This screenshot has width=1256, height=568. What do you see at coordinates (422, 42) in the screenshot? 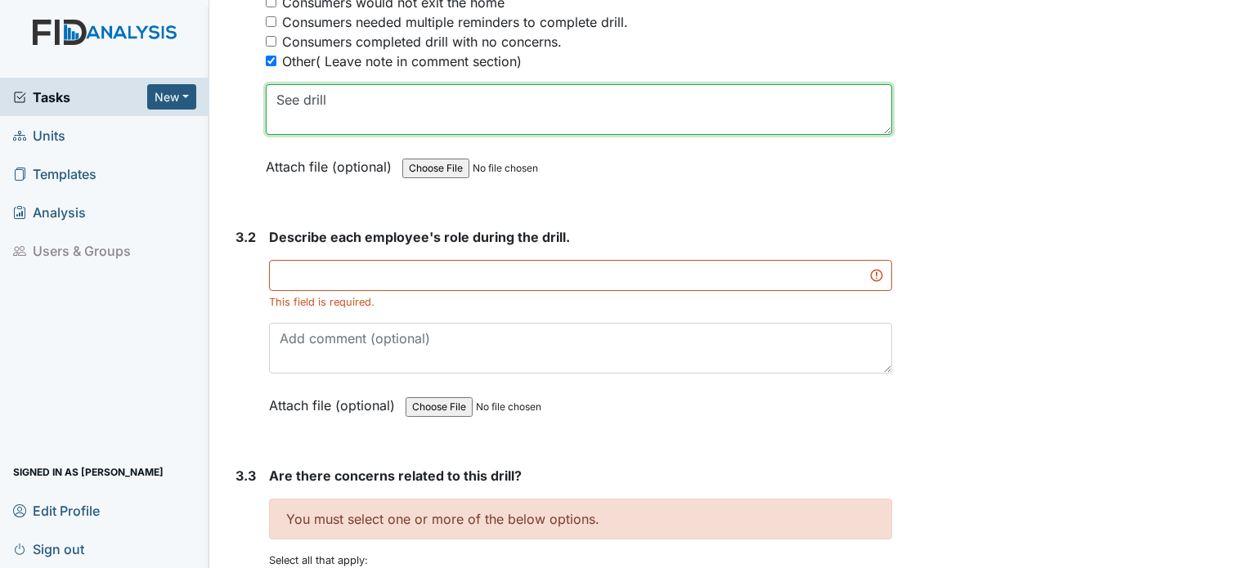
I see `div: Consumers completed drill with no concerns.` at bounding box center [422, 42].